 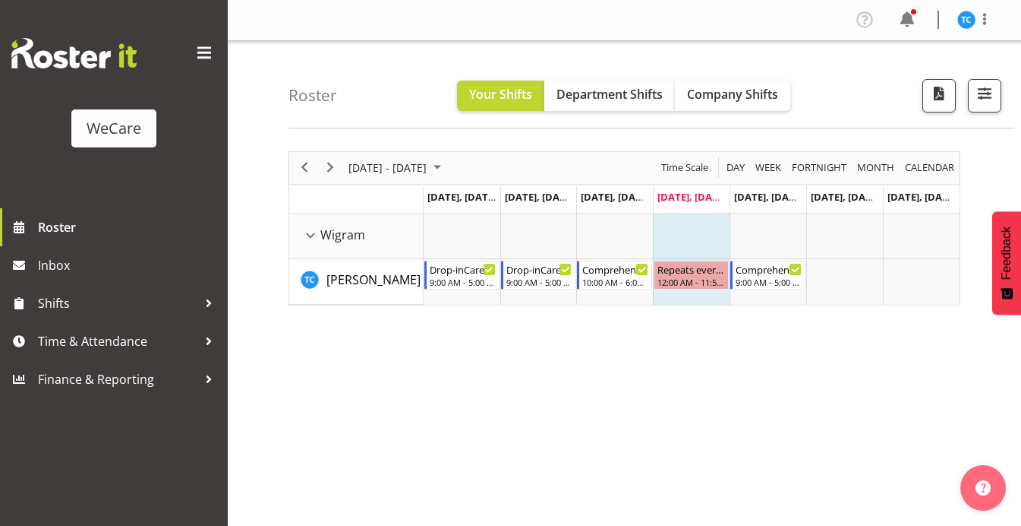 I want to click on button: Filter Shifts, so click(x=985, y=96).